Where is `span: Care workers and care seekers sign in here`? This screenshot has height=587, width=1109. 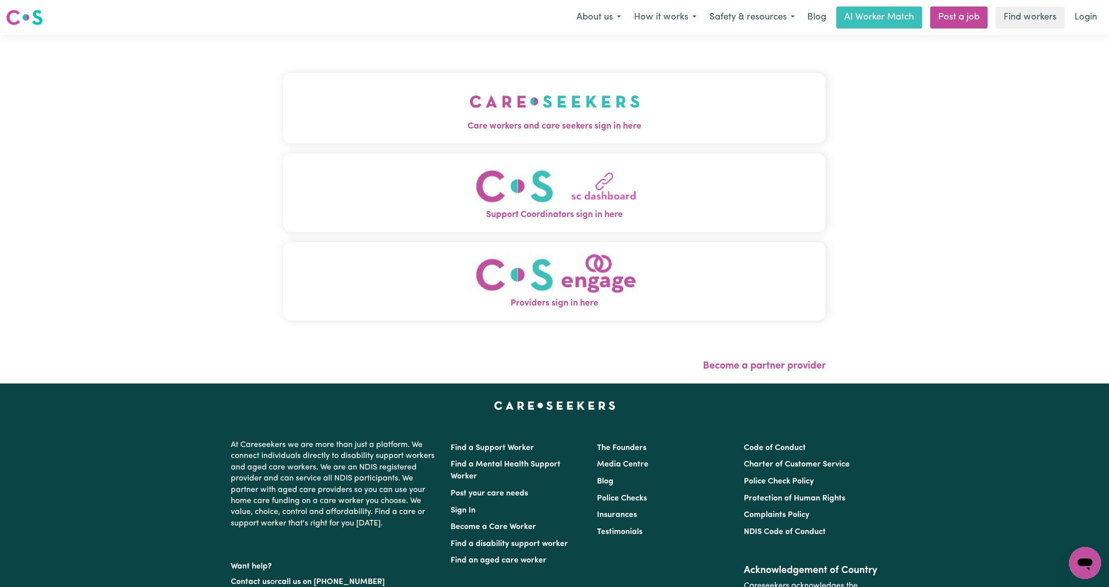
span: Care workers and care seekers sign in here is located at coordinates (555, 126).